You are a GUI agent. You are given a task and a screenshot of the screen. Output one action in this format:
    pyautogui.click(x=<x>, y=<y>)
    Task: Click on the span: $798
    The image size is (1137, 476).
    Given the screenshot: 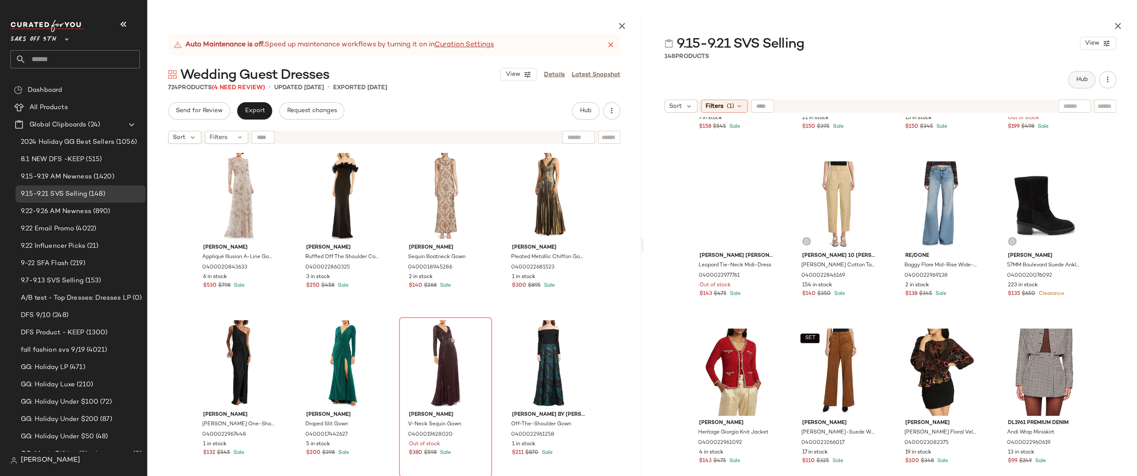 What is the action you would take?
    pyautogui.click(x=224, y=286)
    